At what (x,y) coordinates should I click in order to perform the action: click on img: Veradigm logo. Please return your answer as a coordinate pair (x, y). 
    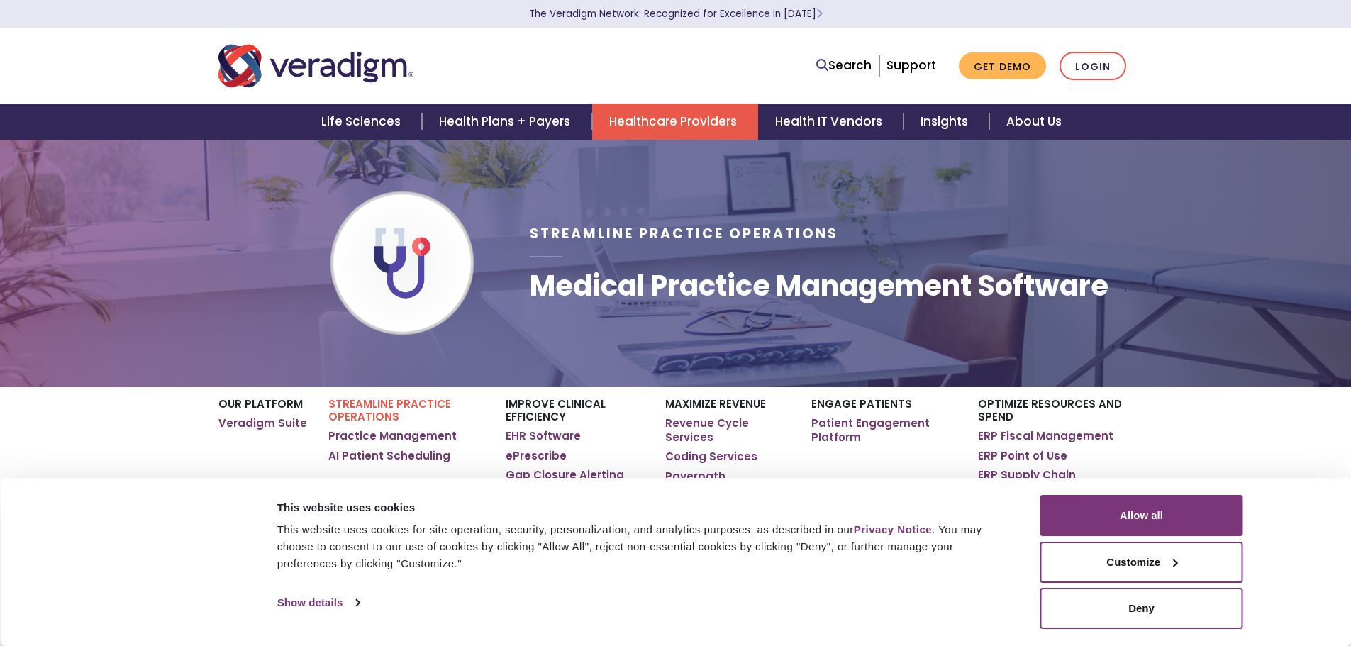
    Looking at the image, I should click on (316, 66).